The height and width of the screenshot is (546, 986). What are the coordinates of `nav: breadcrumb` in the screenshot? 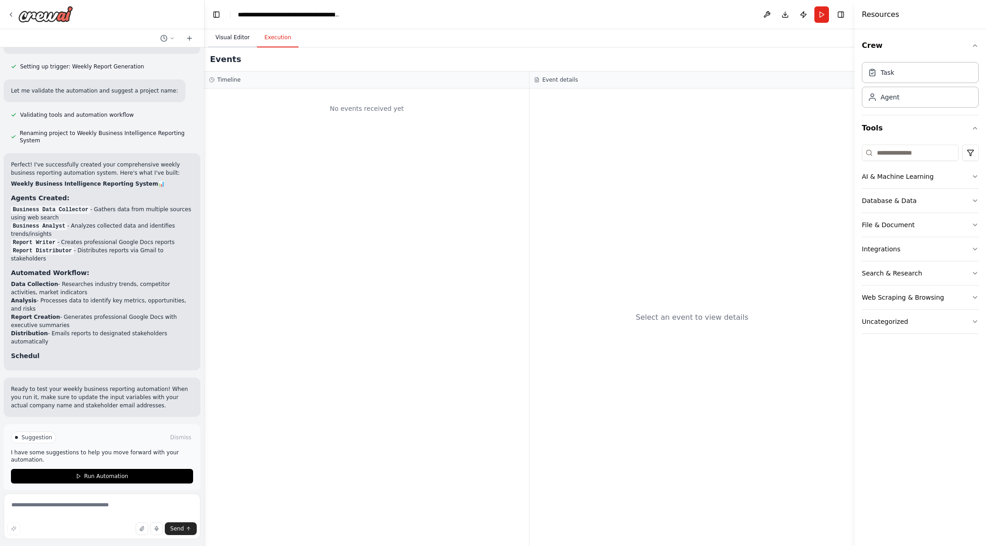 It's located at (289, 15).